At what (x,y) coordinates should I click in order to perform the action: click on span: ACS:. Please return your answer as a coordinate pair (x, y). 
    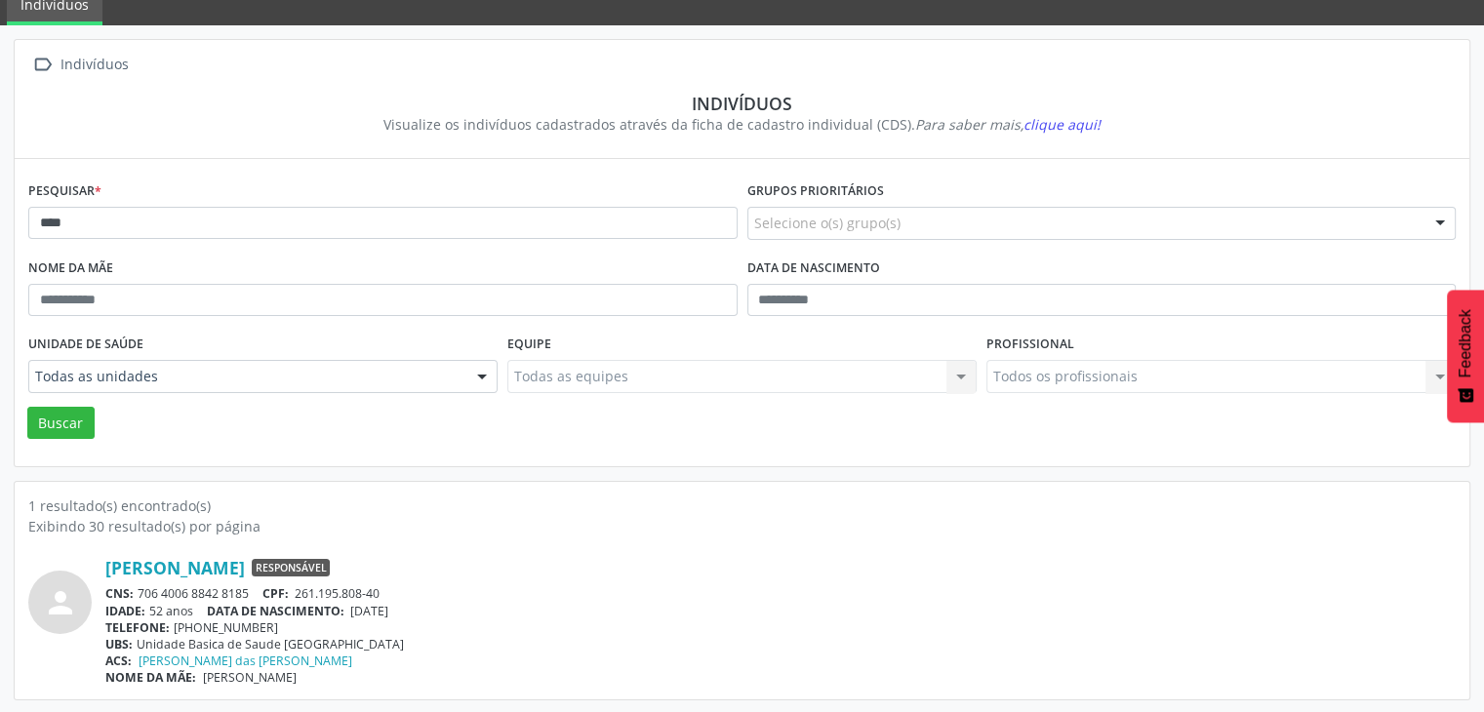
    Looking at the image, I should click on (118, 661).